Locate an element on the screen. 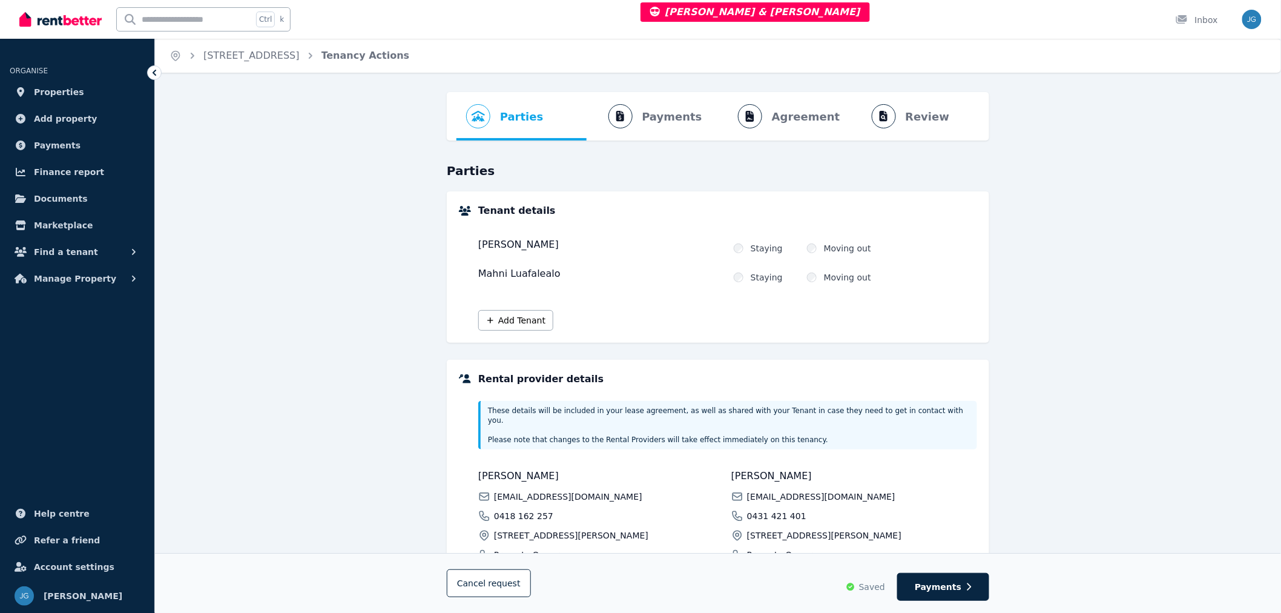 This screenshot has height=613, width=1281. a: Payments is located at coordinates (77, 145).